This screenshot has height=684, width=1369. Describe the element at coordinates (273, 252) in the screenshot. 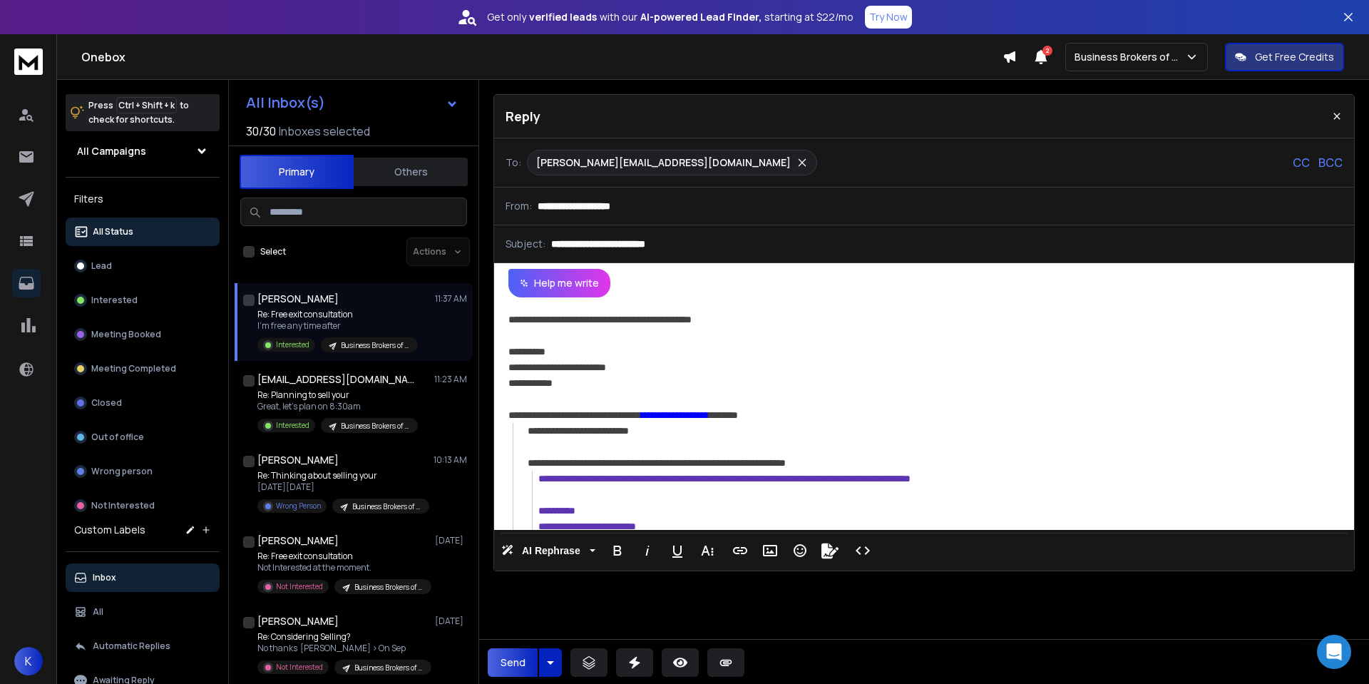

I see `label: Select` at that location.